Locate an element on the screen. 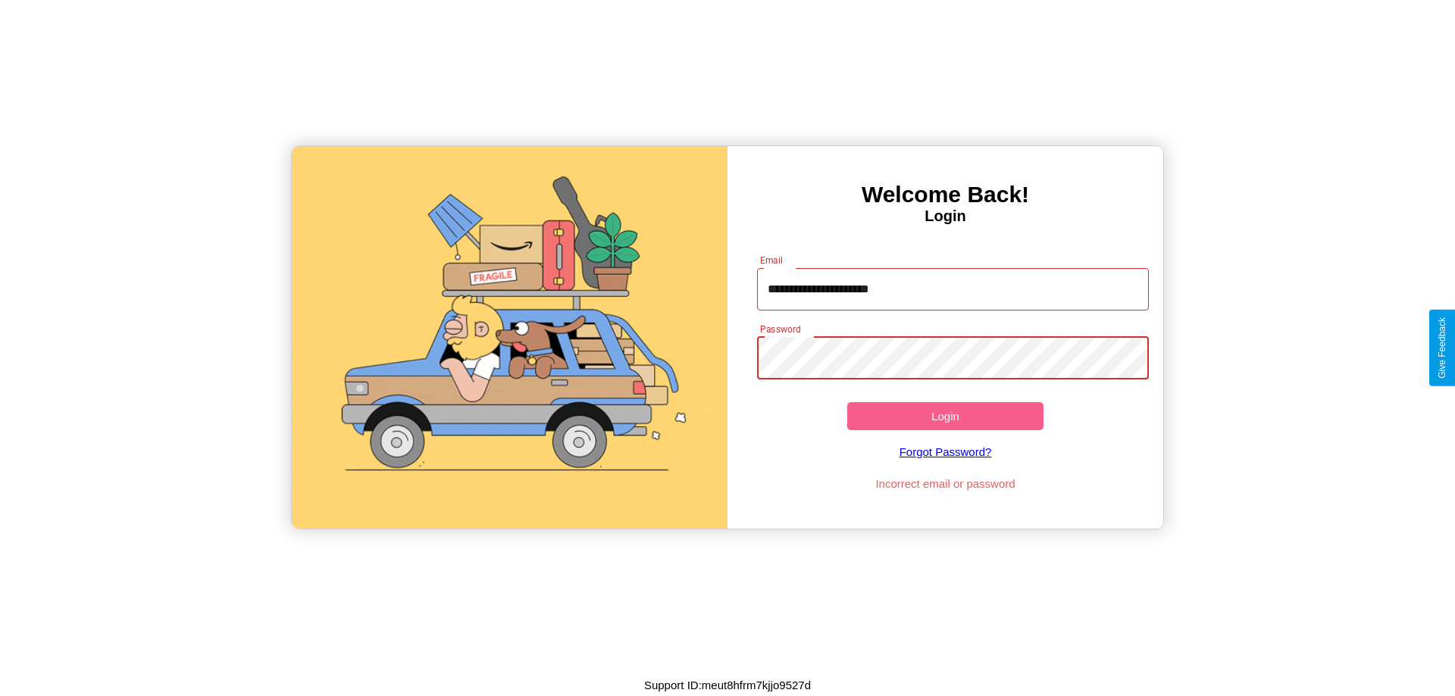  div: Give Feedback is located at coordinates (1442, 348).